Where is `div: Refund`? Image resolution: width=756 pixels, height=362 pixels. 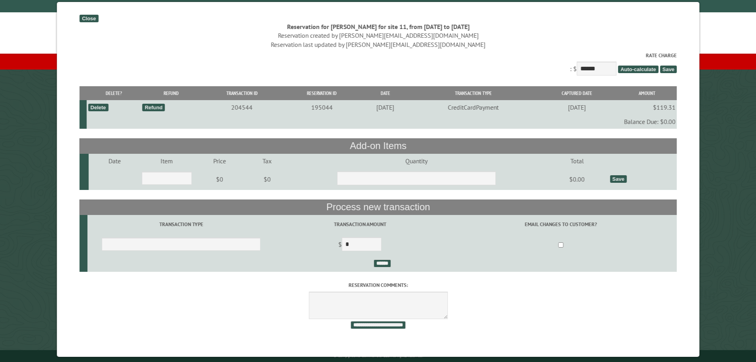
div: Refund is located at coordinates (153, 107).